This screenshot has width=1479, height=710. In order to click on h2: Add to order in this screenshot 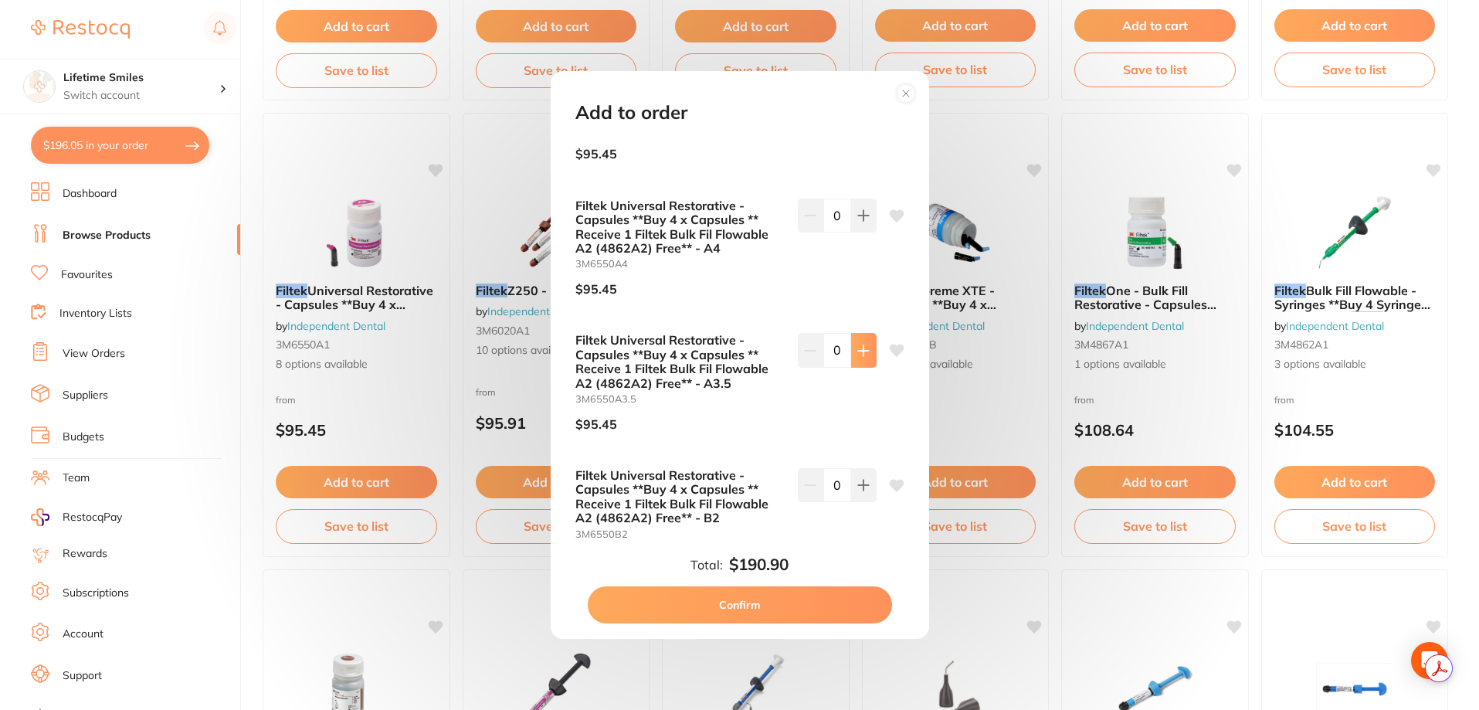, I will do `click(631, 113)`.